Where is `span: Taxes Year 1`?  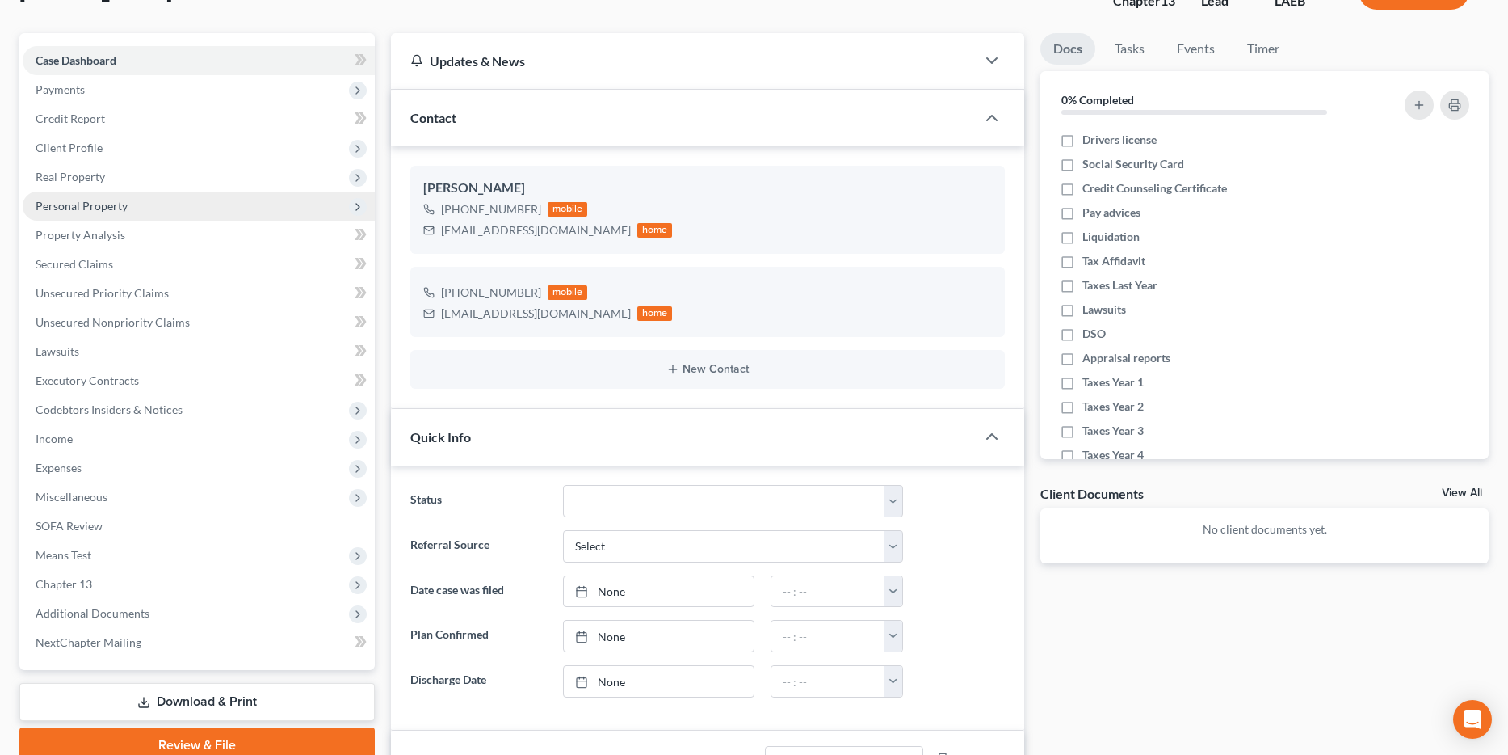 span: Taxes Year 1 is located at coordinates (1113, 382).